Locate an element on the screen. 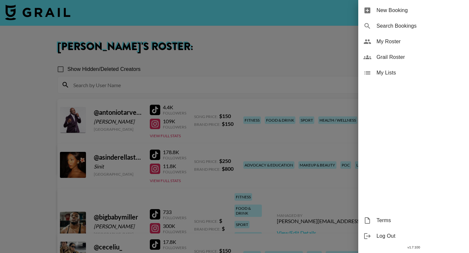  span: My Roster is located at coordinates (420, 42).